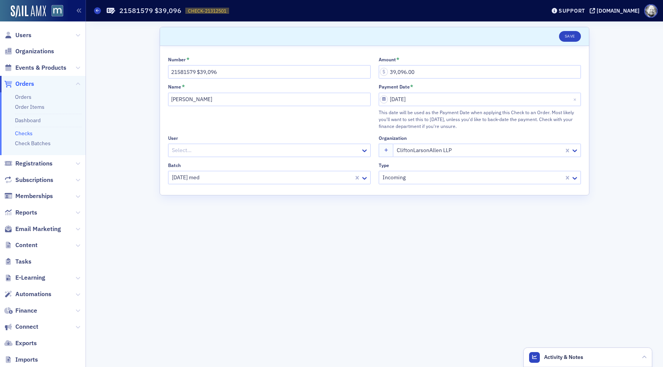 This screenshot has height=367, width=663. Describe the element at coordinates (177, 59) in the screenshot. I see `div: Number` at that location.